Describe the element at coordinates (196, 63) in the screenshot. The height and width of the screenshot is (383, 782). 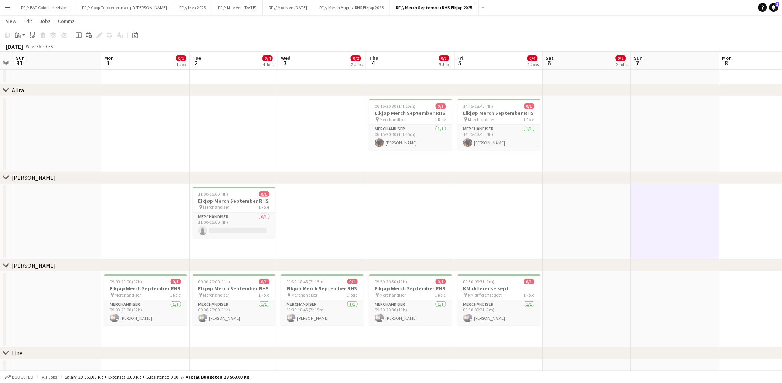
I see `span: 2` at that location.